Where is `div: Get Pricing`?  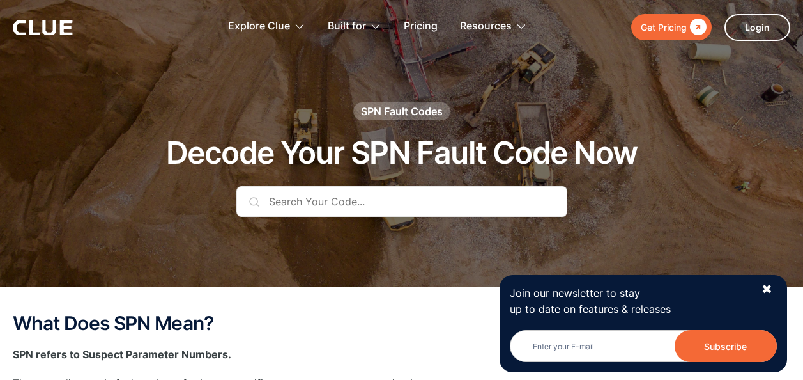
div: Get Pricing is located at coordinates (664, 27).